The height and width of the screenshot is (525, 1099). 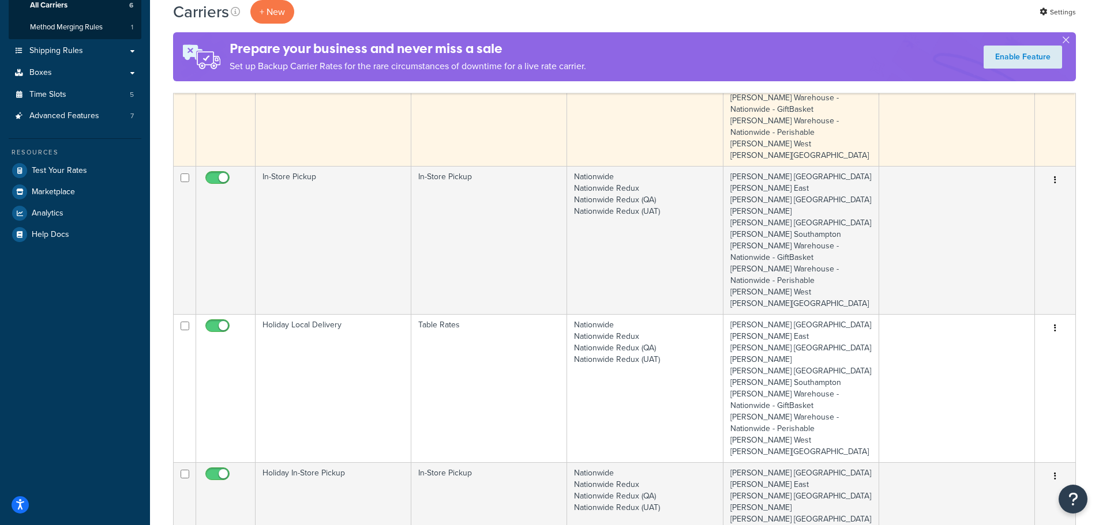 What do you see at coordinates (408, 48) in the screenshot?
I see `h4: Prepare your business and never miss a sale` at bounding box center [408, 48].